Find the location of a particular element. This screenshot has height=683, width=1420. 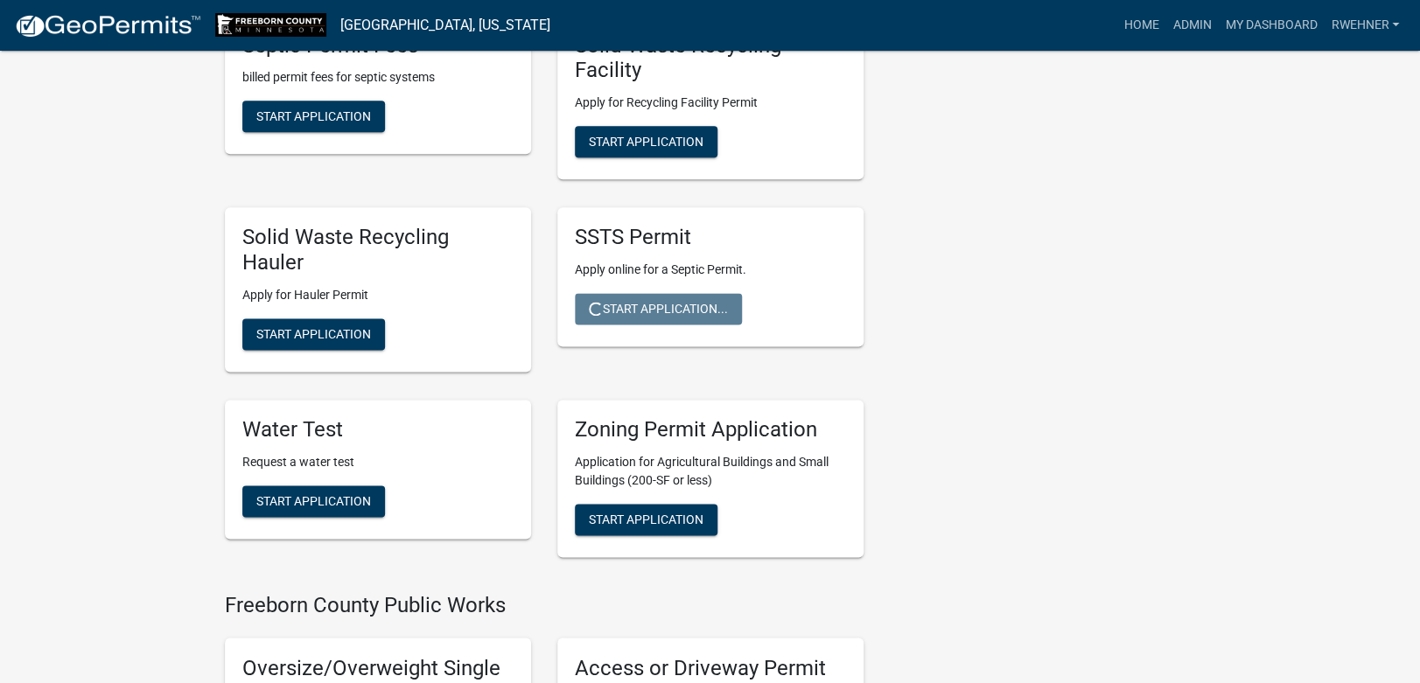

p: Apply for Hauler Permit is located at coordinates (378, 295).